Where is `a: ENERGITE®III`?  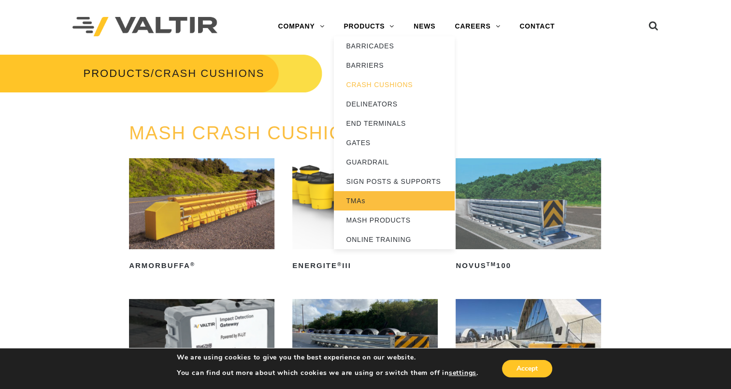 a: ENERGITE®III is located at coordinates (365, 216).